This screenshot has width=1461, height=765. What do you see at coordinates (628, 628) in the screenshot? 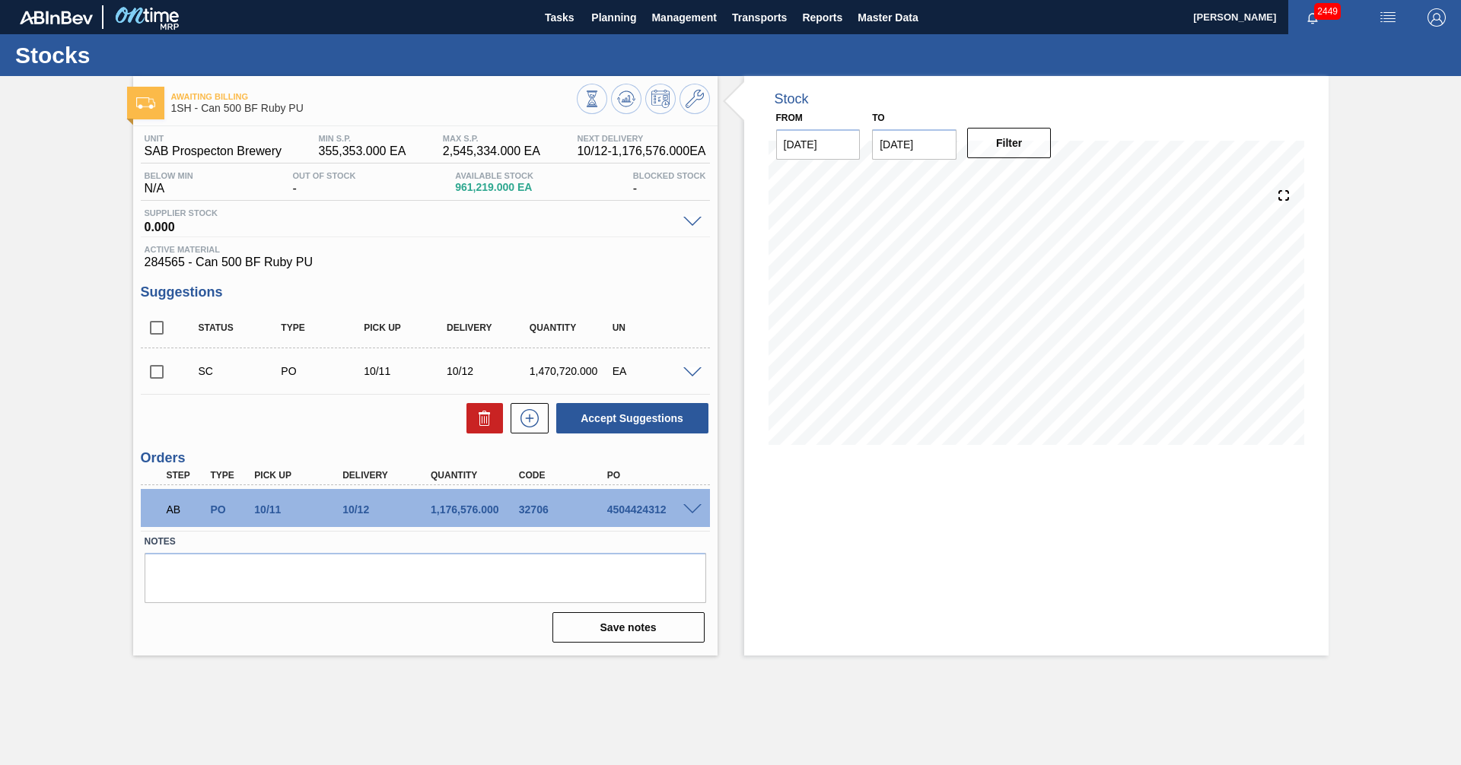
I see `button: Save notes` at bounding box center [628, 628].